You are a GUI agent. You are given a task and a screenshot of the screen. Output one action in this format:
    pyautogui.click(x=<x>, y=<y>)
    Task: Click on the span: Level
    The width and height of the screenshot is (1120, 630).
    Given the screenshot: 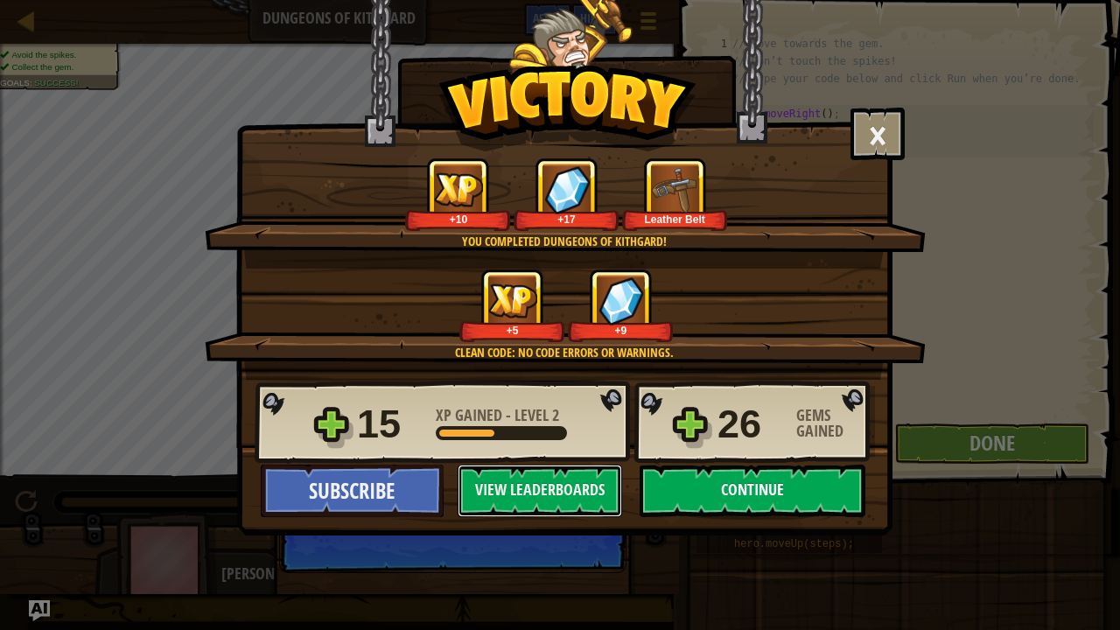 What is the action you would take?
    pyautogui.click(x=531, y=415)
    